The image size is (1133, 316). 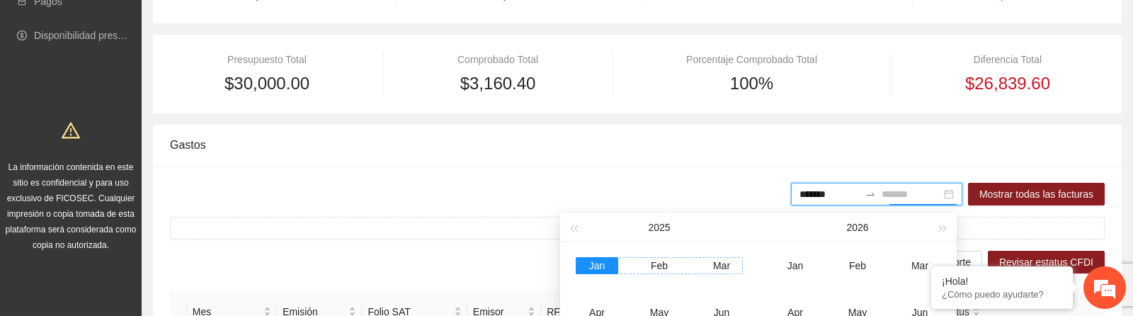 I want to click on button: plusSubir factura, so click(x=637, y=228).